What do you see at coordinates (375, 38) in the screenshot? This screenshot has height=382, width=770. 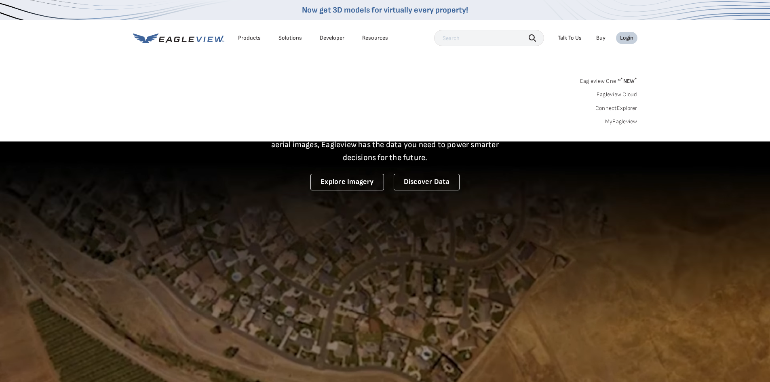 I see `div: Resources` at bounding box center [375, 38].